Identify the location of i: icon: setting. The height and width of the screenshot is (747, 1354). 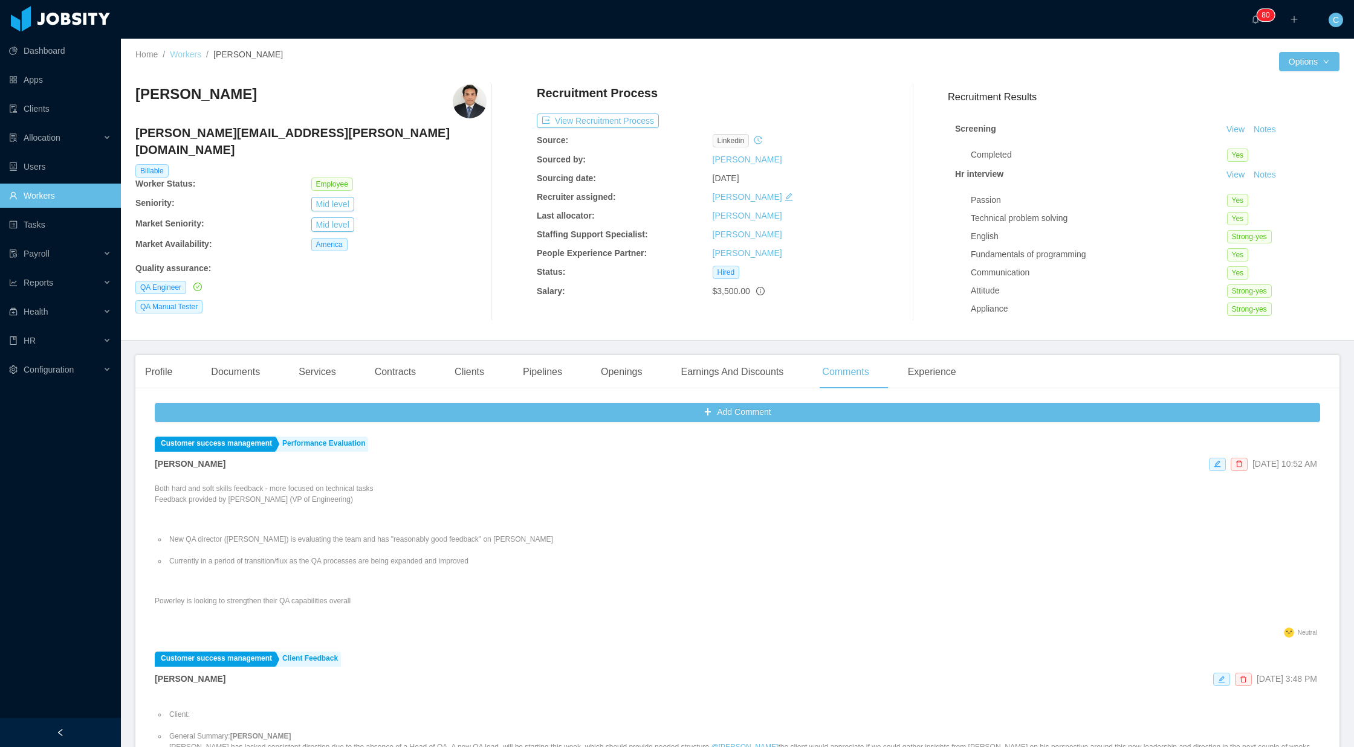
(13, 370).